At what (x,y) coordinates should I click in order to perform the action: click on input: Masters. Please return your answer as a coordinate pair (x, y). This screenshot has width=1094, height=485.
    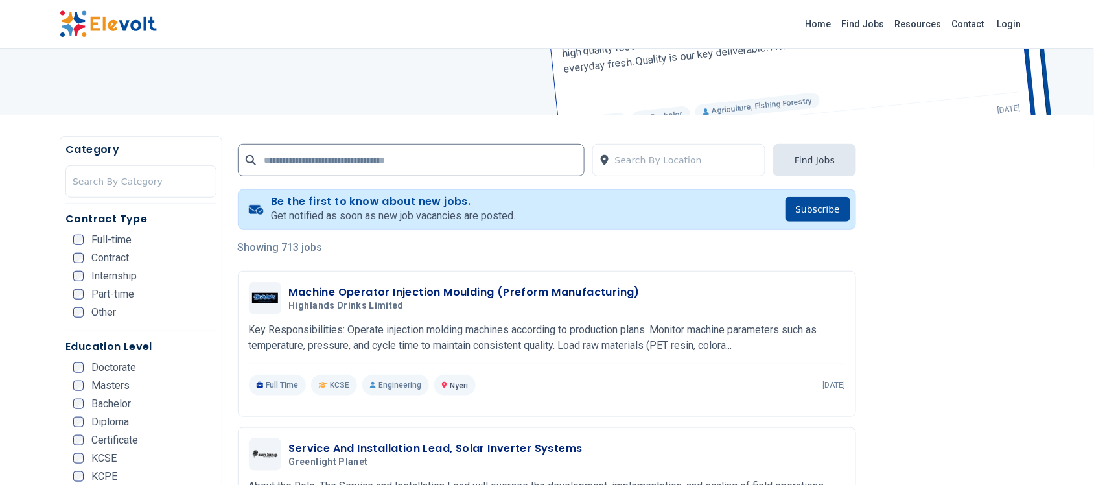
    Looking at the image, I should click on (78, 386).